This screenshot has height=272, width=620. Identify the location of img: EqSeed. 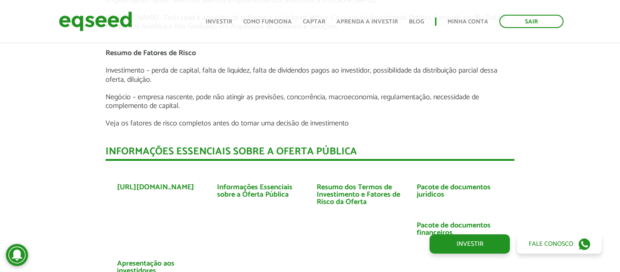
(95, 21).